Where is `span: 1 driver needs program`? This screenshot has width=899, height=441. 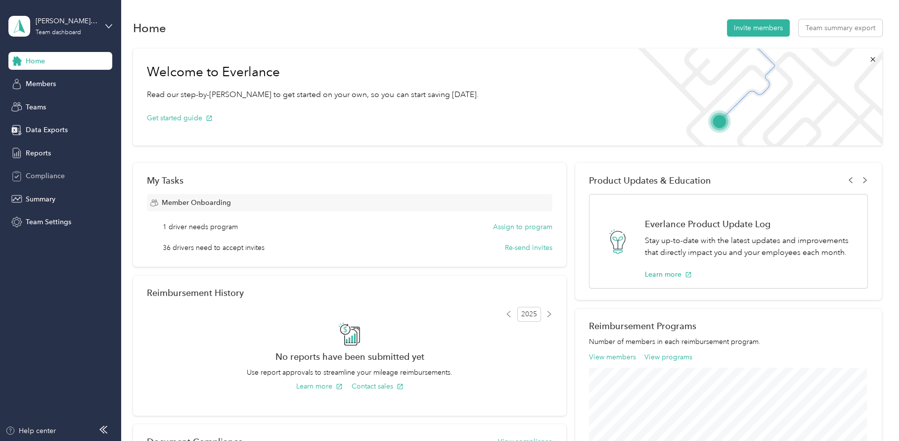
span: 1 driver needs program is located at coordinates (200, 226).